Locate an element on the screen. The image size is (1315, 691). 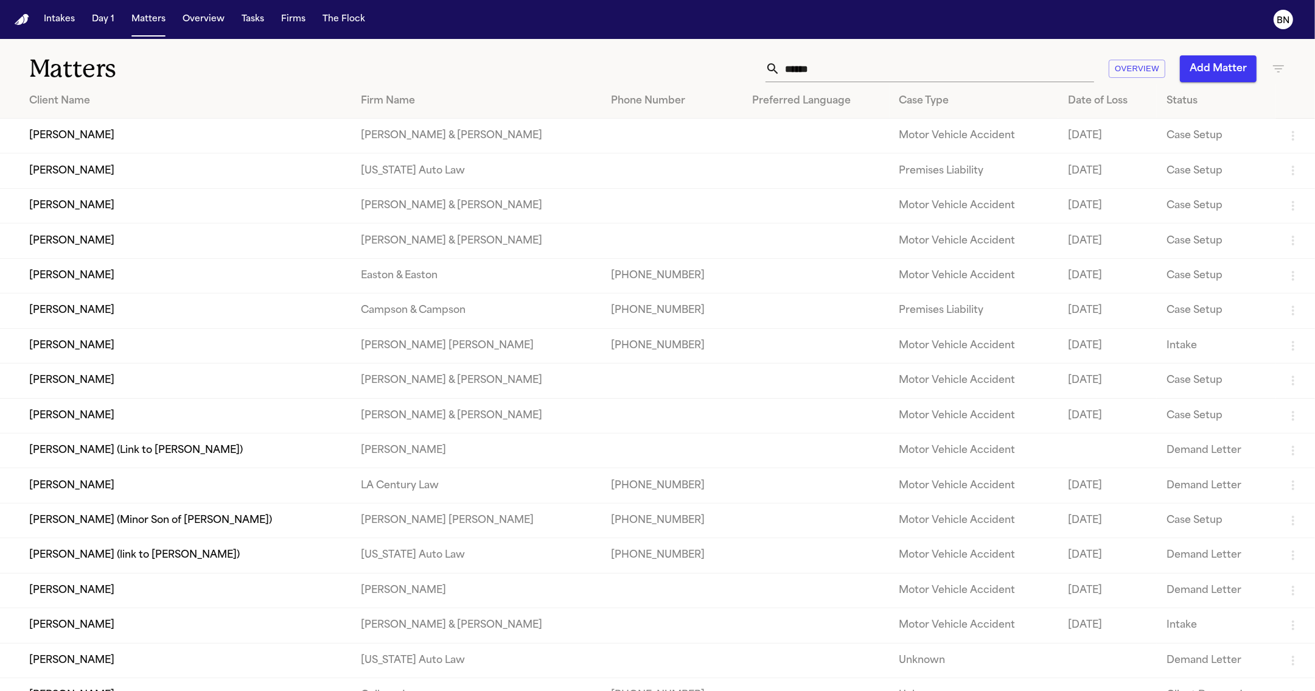
button: Firms is located at coordinates (293, 19).